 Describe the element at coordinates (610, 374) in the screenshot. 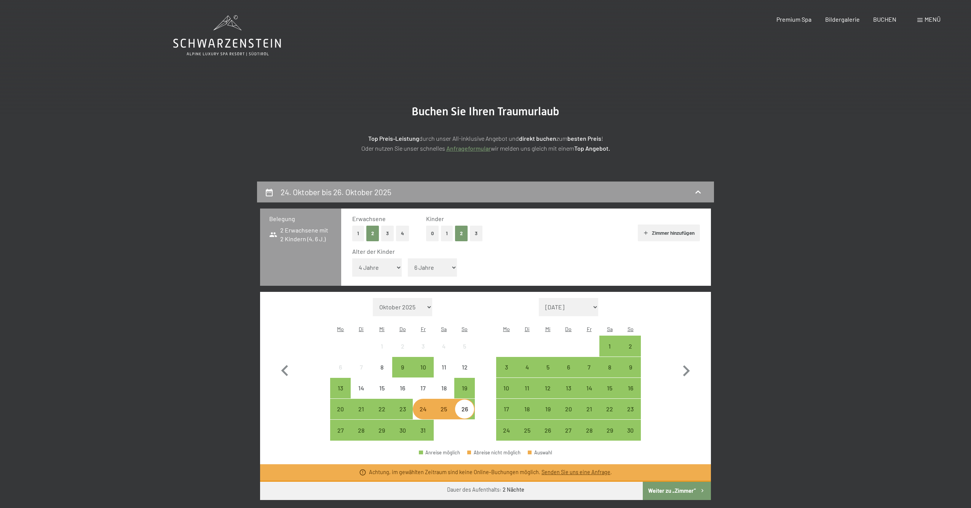

I see `div: 8` at that location.